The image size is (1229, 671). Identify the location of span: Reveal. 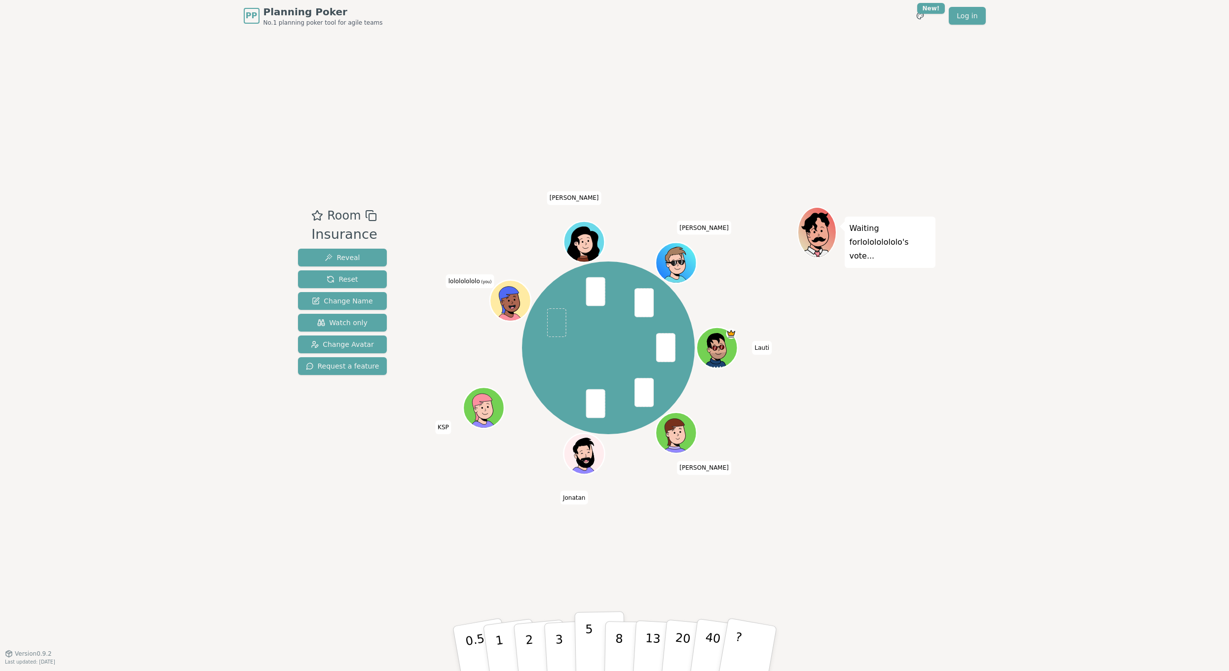
(342, 257).